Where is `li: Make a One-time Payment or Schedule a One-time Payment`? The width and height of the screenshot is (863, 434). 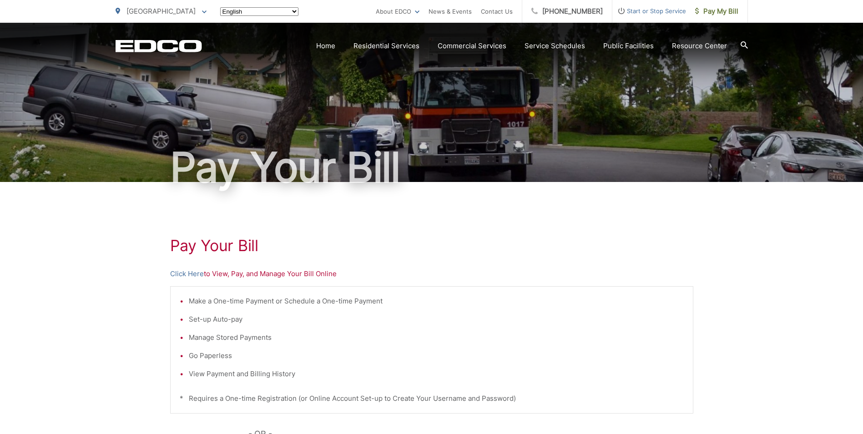 li: Make a One-time Payment or Schedule a One-time Payment is located at coordinates (436, 301).